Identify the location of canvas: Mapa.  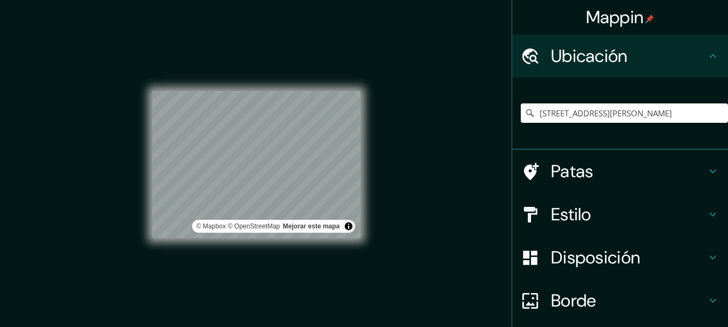
(256, 165).